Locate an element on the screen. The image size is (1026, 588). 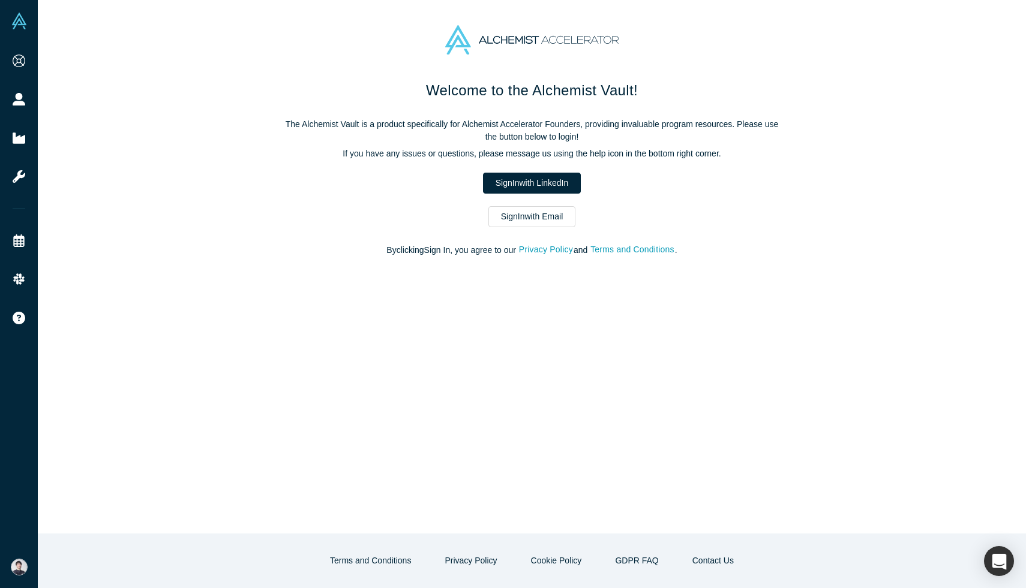
img: Katsutoshi Tabata's Account is located at coordinates (19, 567).